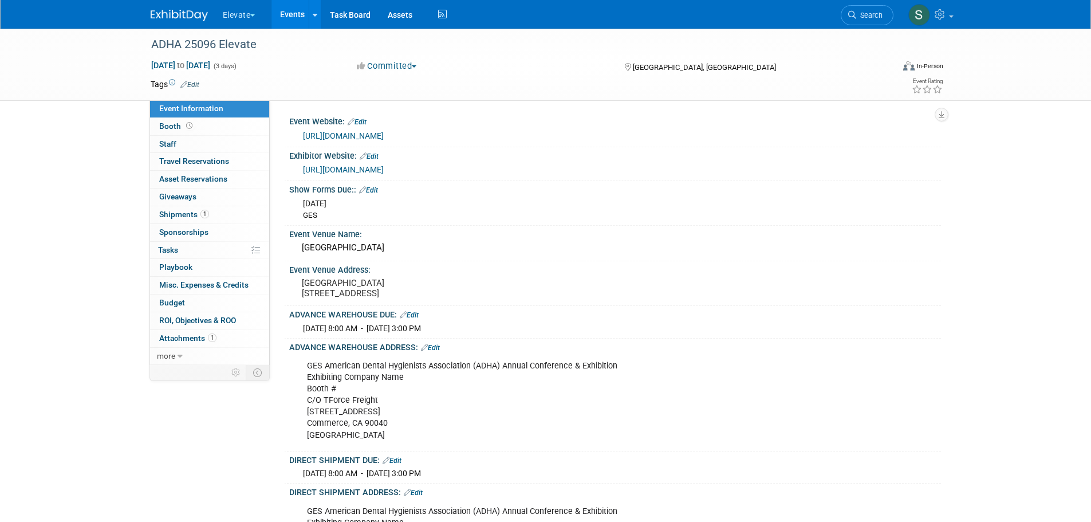 The height and width of the screenshot is (522, 1091). I want to click on div: Event Rating, so click(928, 81).